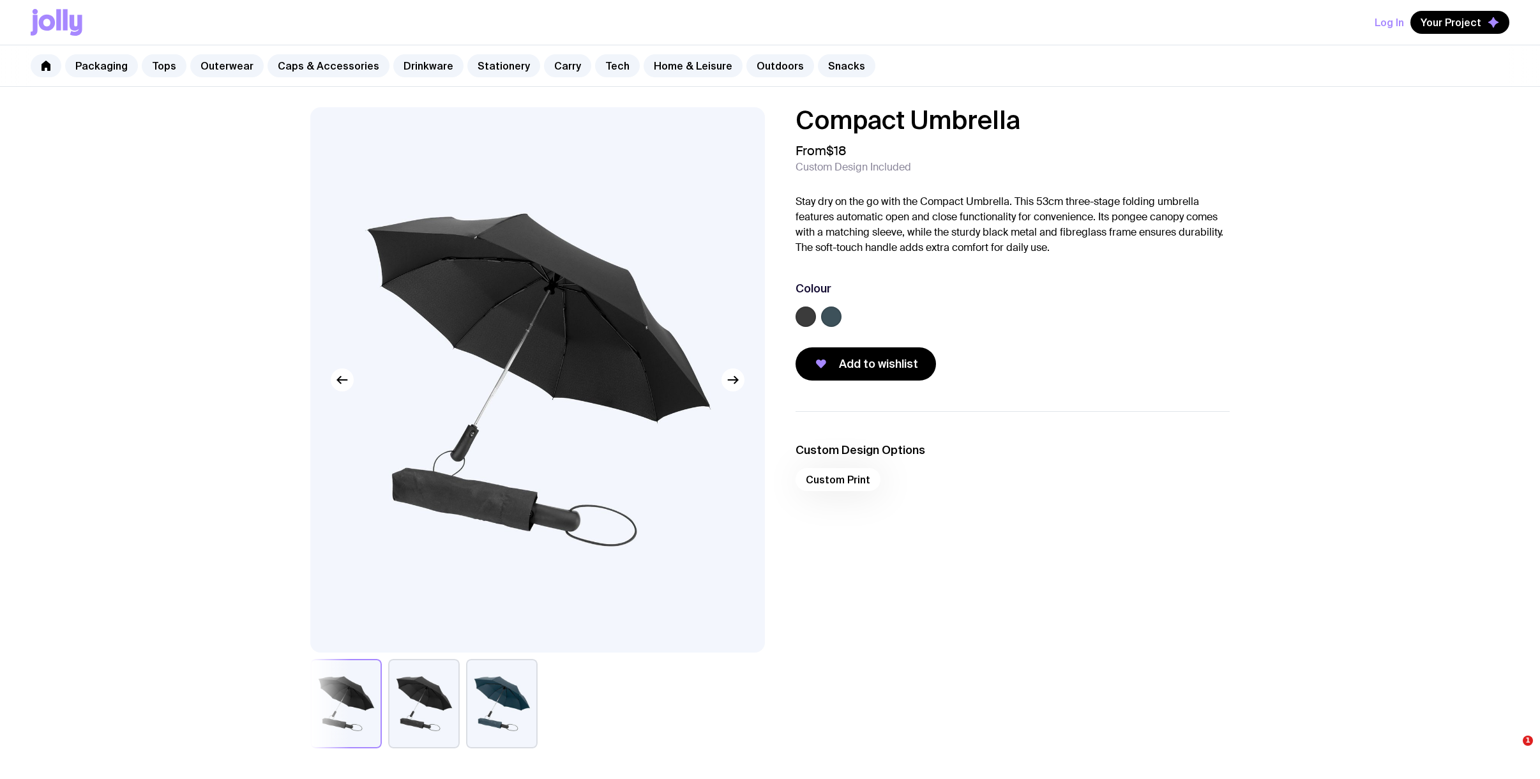 The height and width of the screenshot is (779, 1540). I want to click on a: Tech, so click(617, 66).